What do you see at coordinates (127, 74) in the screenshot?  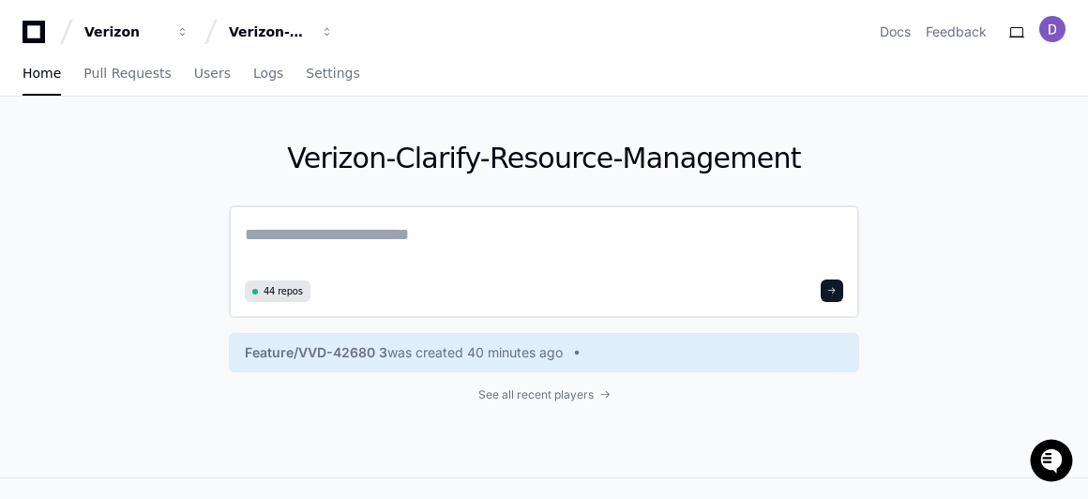 I see `a: Pull Requests` at bounding box center [127, 74].